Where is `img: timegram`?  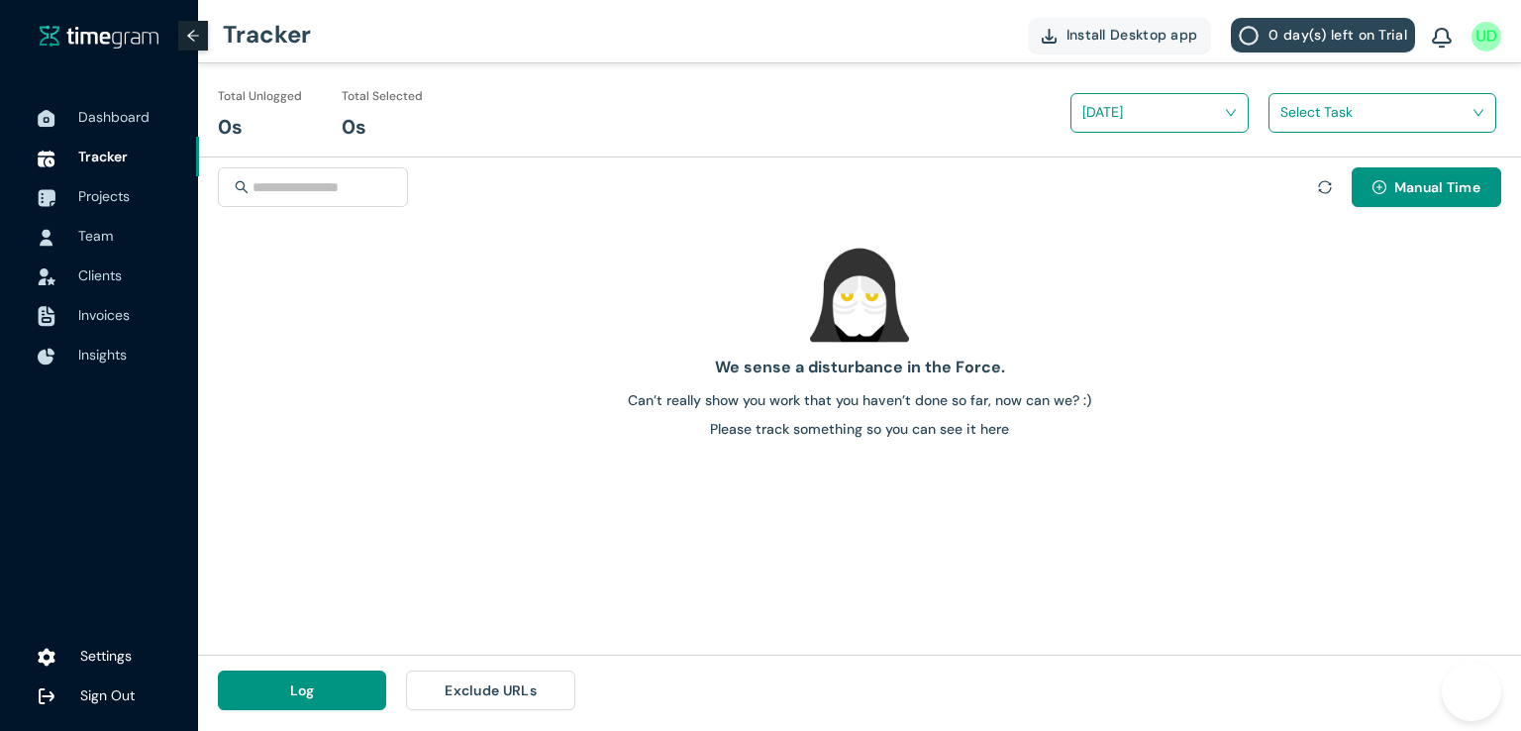
img: timegram is located at coordinates (99, 37).